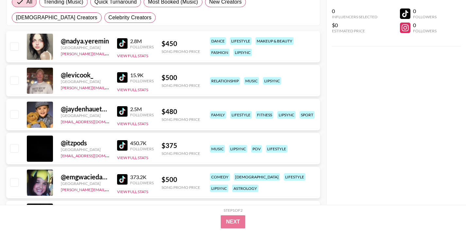 This screenshot has height=231, width=466. Describe the element at coordinates (85, 41) in the screenshot. I see `div: @ nadya.yeremin` at that location.